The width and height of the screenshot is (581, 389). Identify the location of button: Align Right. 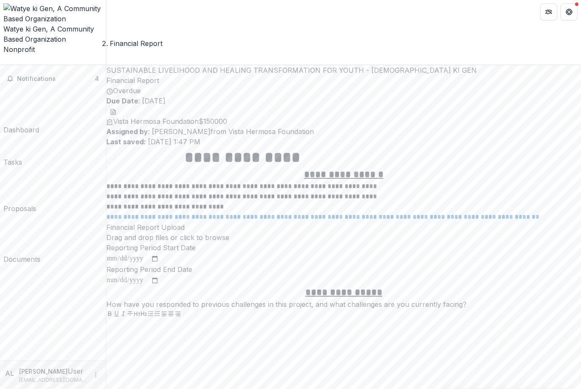
(178, 314).